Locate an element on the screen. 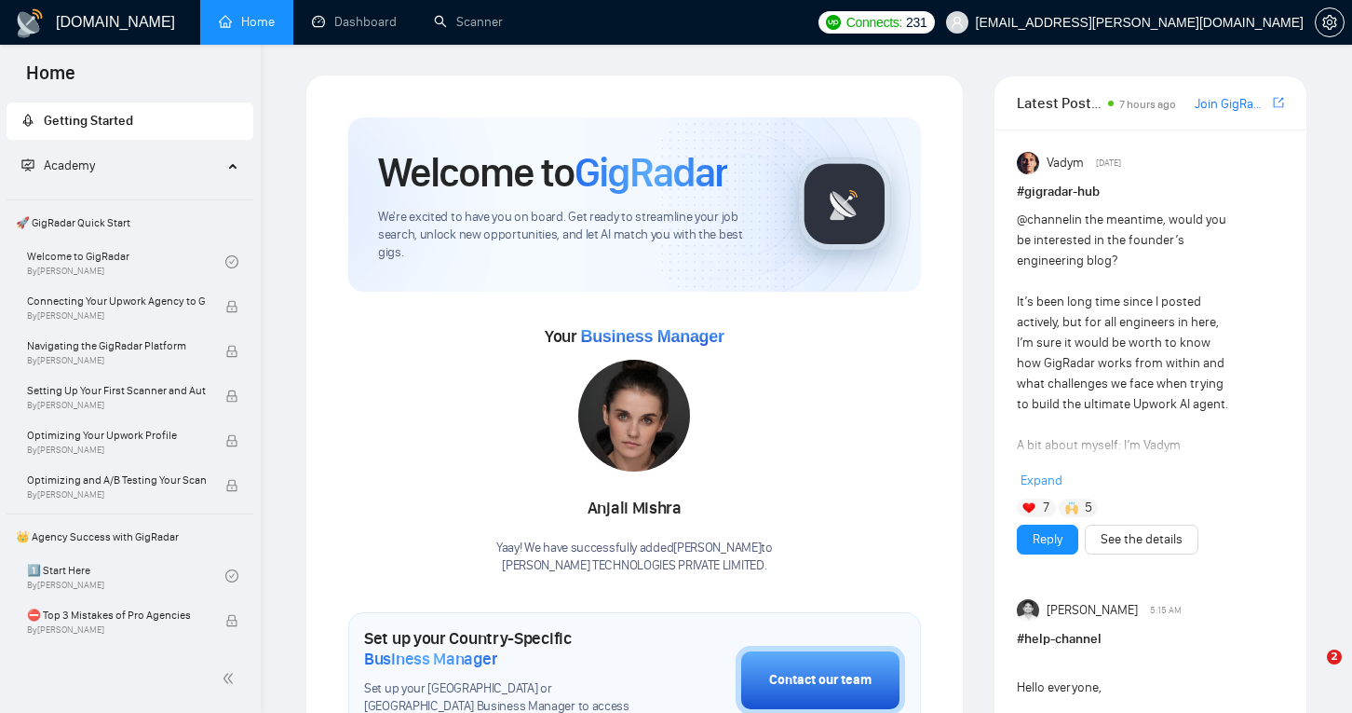 This screenshot has height=713, width=1352. span: Navigating the GigRadar Platform is located at coordinates (116, 346).